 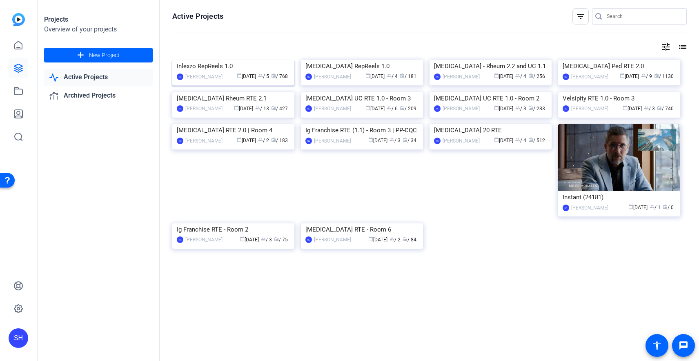 I want to click on span: / 183, so click(x=279, y=140).